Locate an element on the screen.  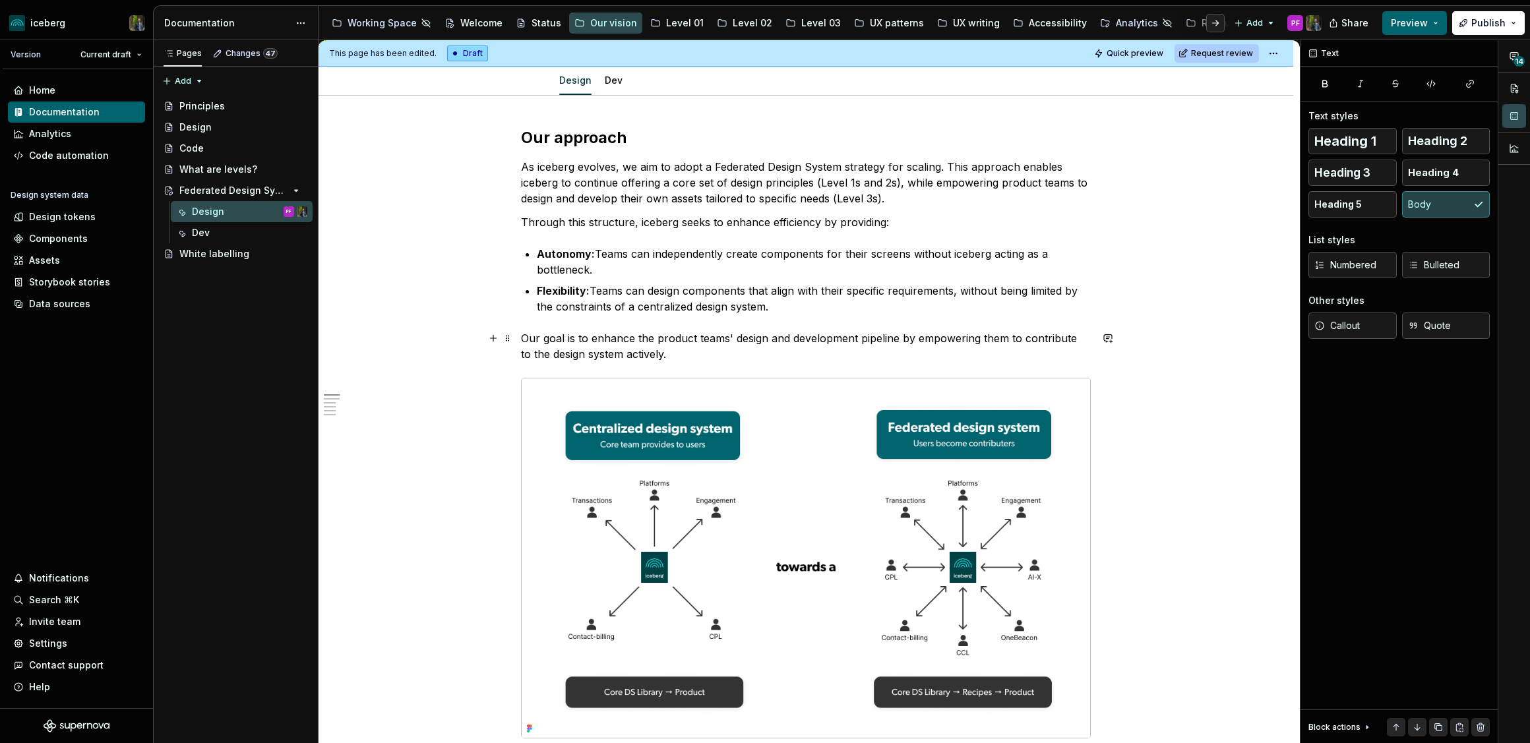
span: Heading 4 is located at coordinates (1433, 173).